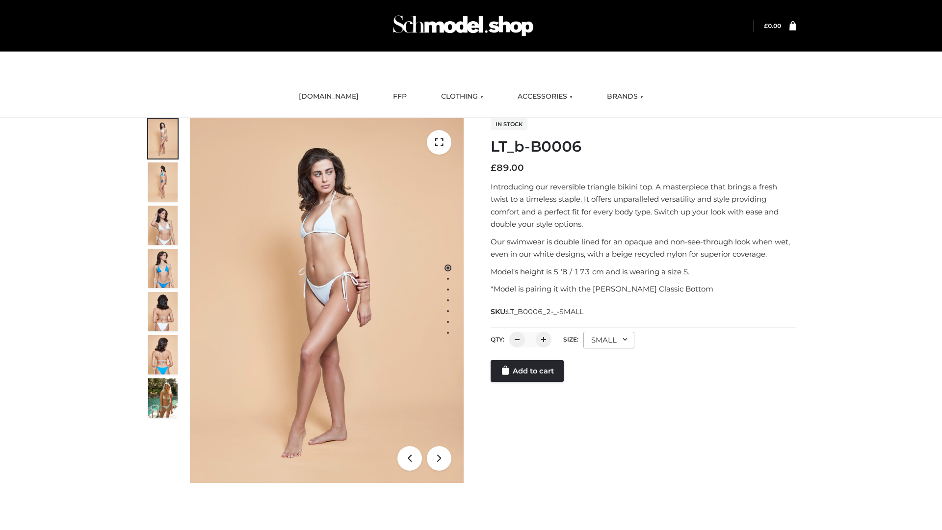 The width and height of the screenshot is (942, 530). Describe the element at coordinates (643, 248) in the screenshot. I see `p: Our swimwear is double lined for an opaque and non-see-through look when wet, even in our white d...` at that location.